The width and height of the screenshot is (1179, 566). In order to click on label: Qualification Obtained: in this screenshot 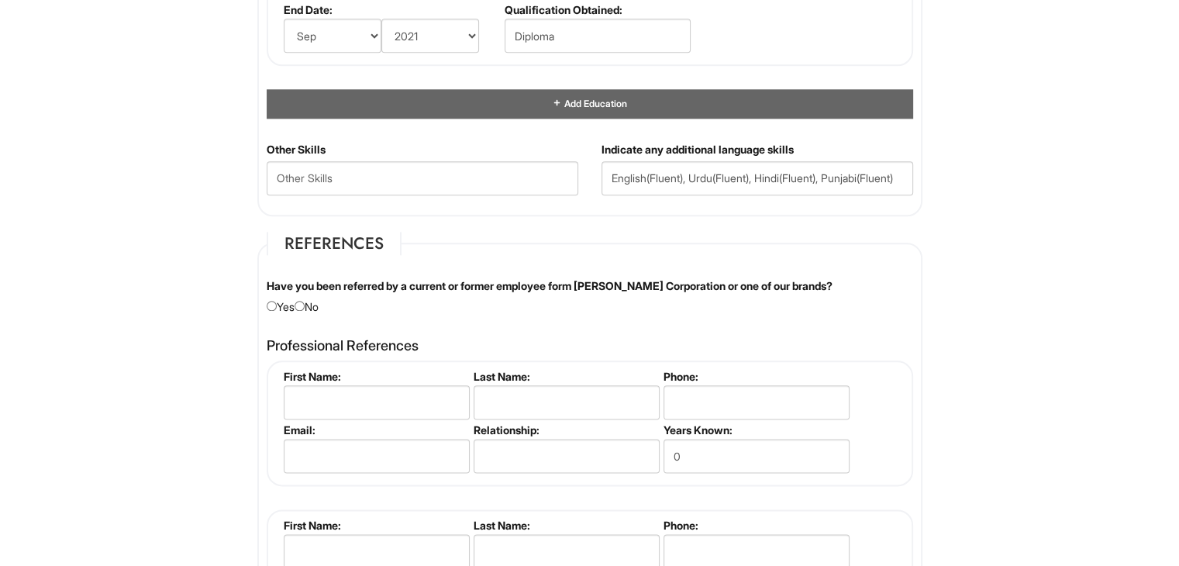, I will do `click(596, 9)`.